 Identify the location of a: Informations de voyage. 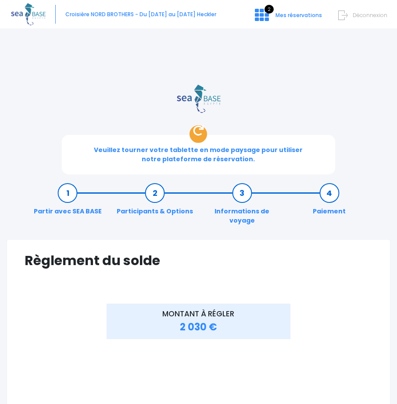
(242, 207).